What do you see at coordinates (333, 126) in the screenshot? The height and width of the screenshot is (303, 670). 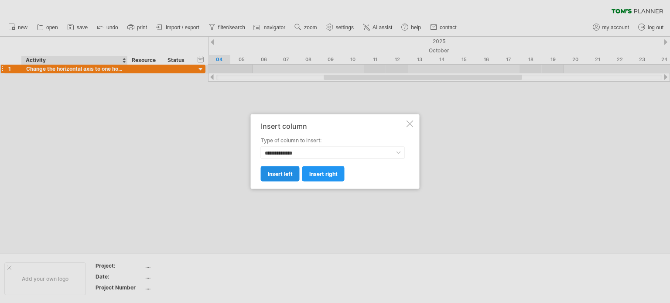 I see `div: Insert column` at bounding box center [333, 126].